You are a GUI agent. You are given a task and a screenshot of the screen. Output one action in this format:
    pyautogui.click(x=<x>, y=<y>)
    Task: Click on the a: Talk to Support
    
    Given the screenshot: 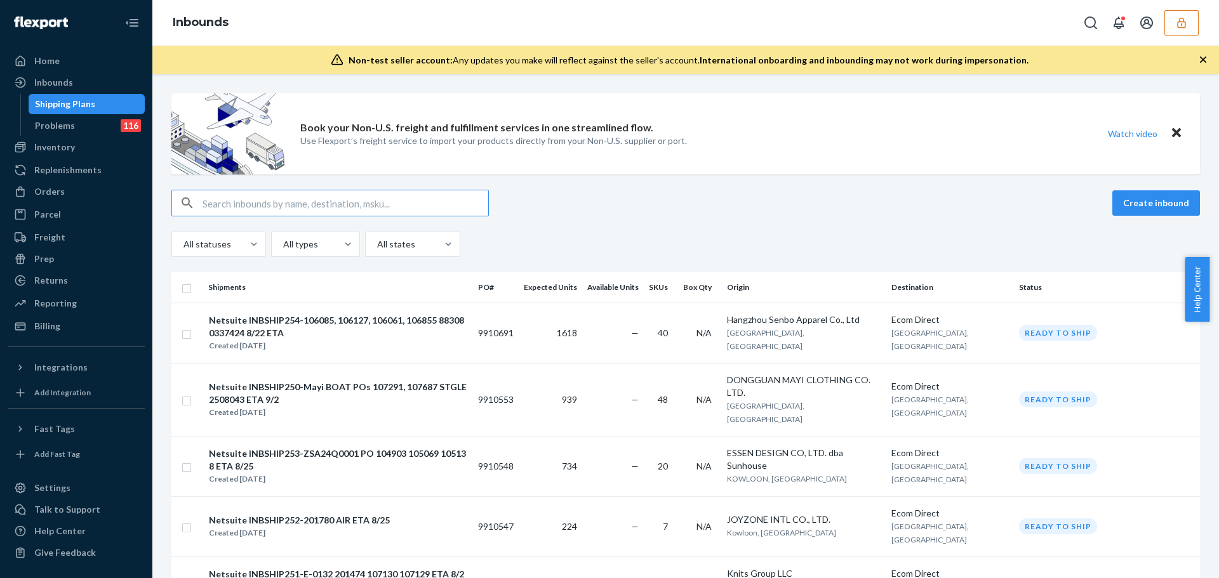 What is the action you would take?
    pyautogui.click(x=76, y=510)
    